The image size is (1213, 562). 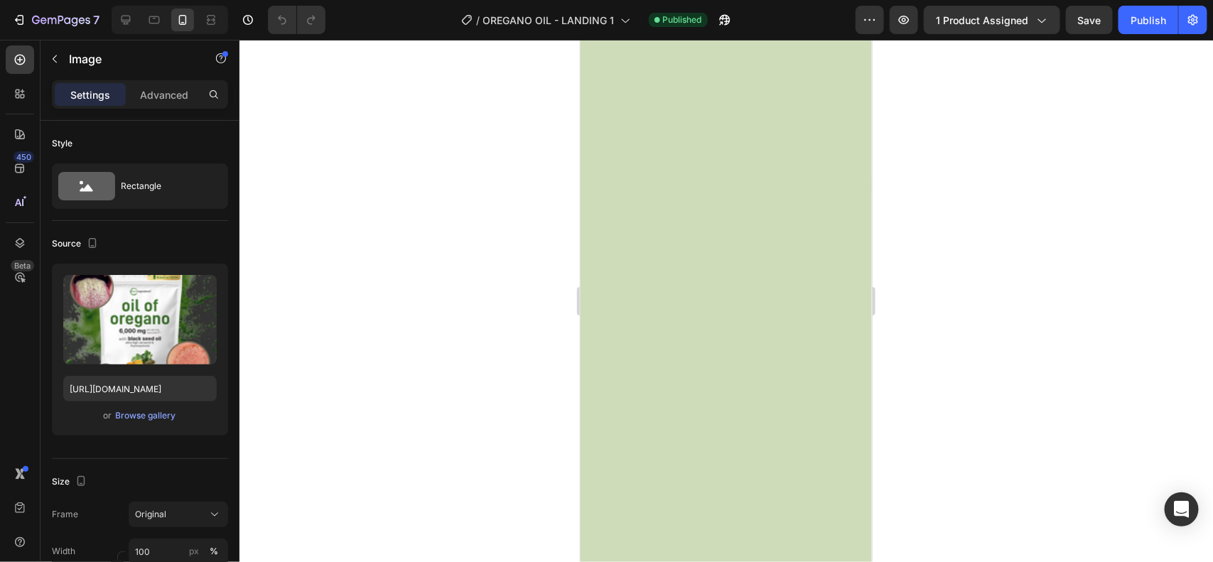 I want to click on p: 7, so click(x=96, y=20).